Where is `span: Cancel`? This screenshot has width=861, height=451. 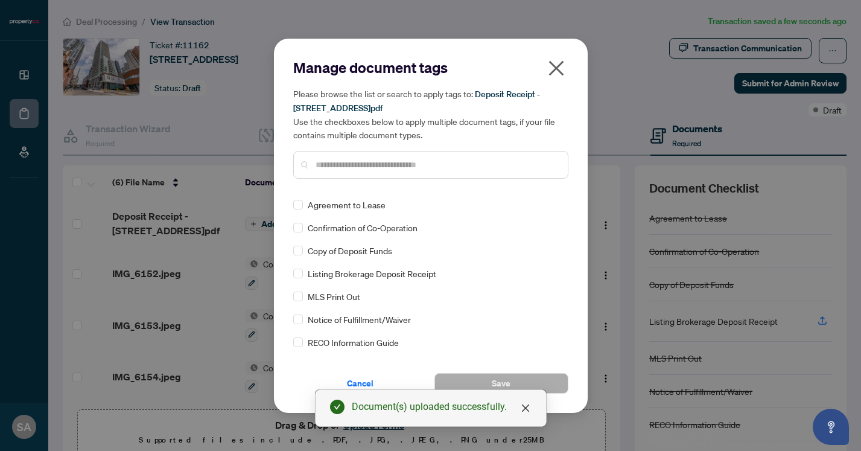
span: Cancel is located at coordinates (360, 383).